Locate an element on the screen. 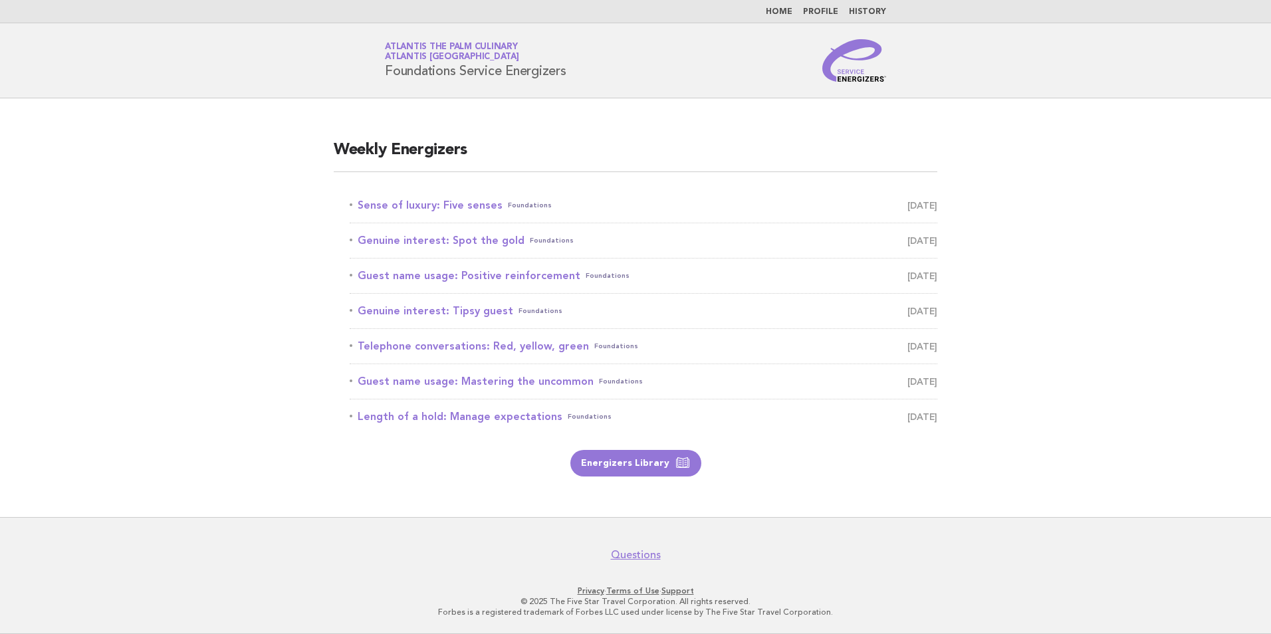  h1: Foundations Service Energizers is located at coordinates (475, 60).